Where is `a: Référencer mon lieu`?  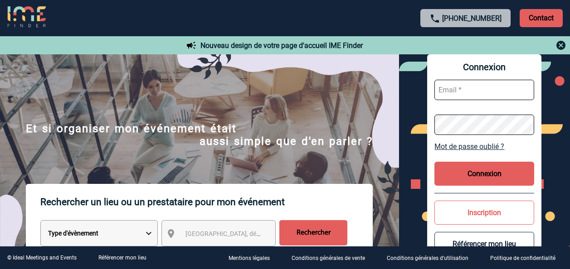
a: Référencer mon lieu is located at coordinates (122, 258).